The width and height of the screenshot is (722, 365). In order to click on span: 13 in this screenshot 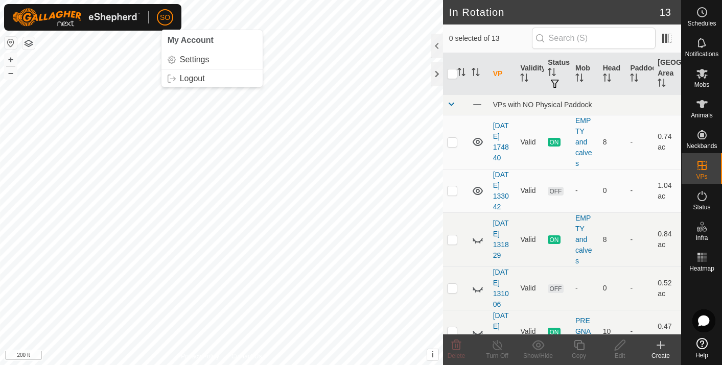, I will do `click(665, 12)`.